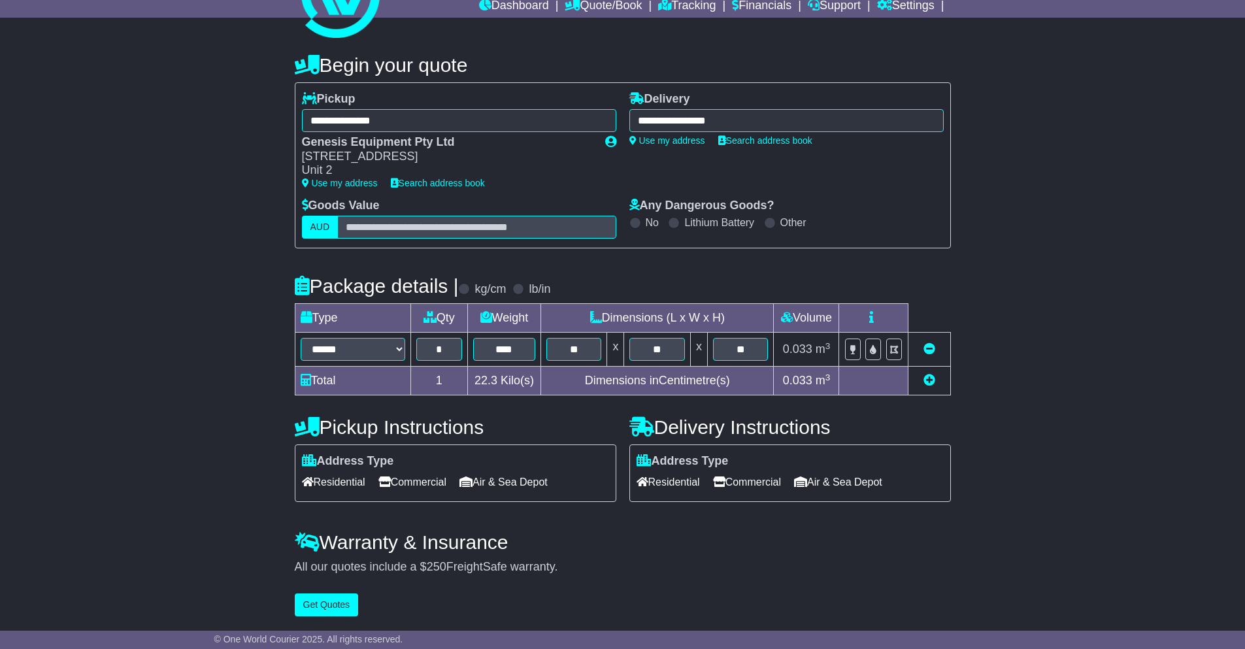 The height and width of the screenshot is (649, 1245). What do you see at coordinates (930, 349) in the screenshot?
I see `a: Remove this item` at bounding box center [930, 349].